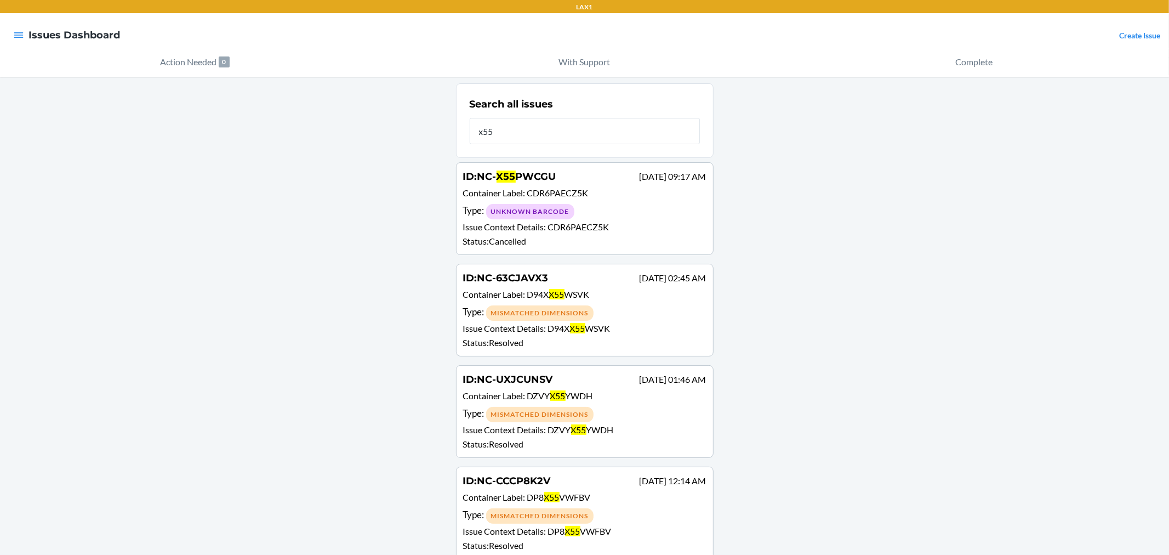 The height and width of the screenshot is (555, 1169). I want to click on h2: Search all issues, so click(511, 104).